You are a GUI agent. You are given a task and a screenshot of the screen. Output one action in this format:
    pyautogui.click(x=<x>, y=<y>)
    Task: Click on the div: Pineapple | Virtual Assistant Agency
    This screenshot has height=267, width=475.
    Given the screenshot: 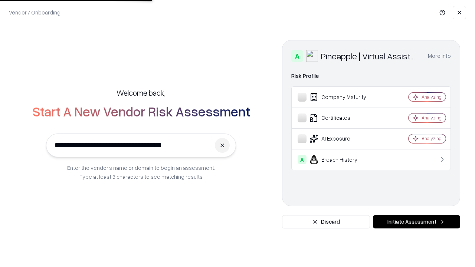 What is the action you would take?
    pyautogui.click(x=370, y=56)
    